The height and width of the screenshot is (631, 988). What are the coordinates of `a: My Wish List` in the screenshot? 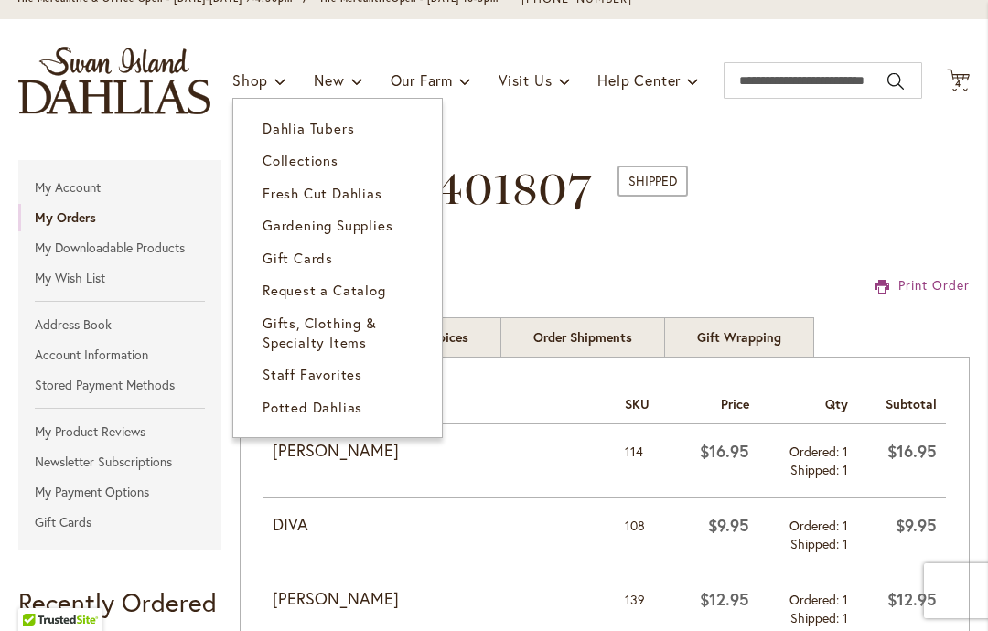 It's located at (120, 278).